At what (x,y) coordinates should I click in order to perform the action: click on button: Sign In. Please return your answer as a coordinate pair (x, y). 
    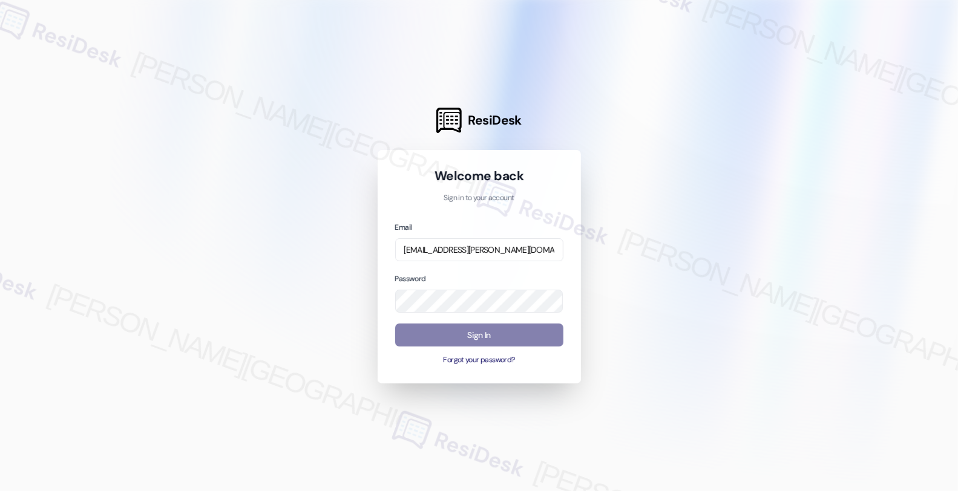
    Looking at the image, I should click on (479, 335).